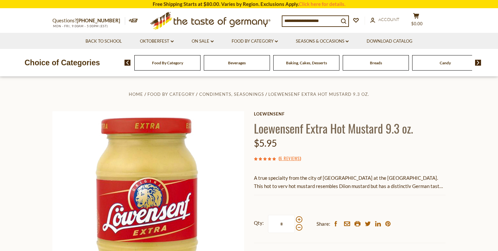 The image size is (498, 251). What do you see at coordinates (104, 41) in the screenshot?
I see `a: Back to School` at bounding box center [104, 41].